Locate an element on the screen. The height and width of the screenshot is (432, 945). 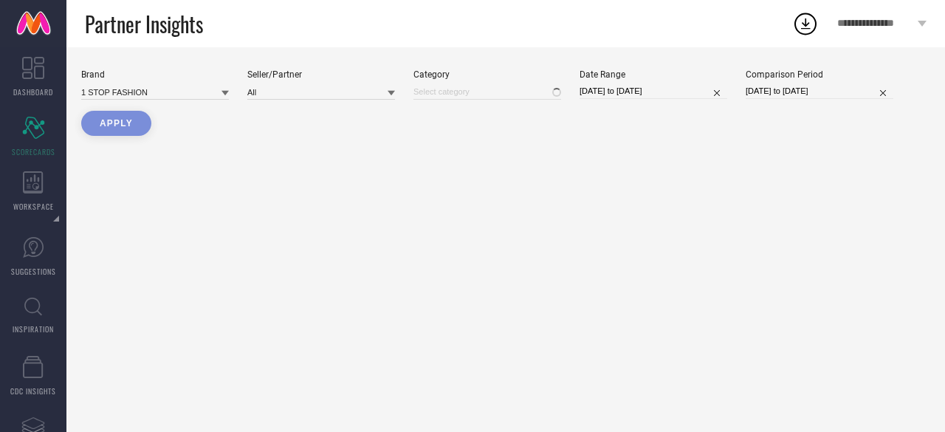
span: CDC INSIGHTS is located at coordinates (33, 391).